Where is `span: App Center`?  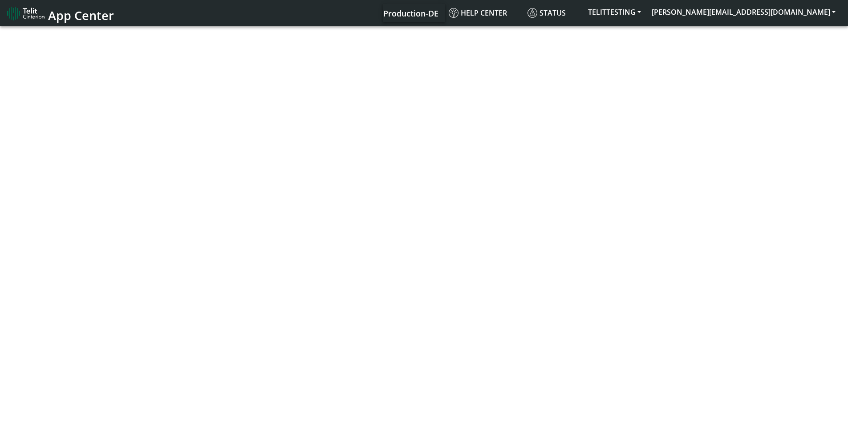
span: App Center is located at coordinates (81, 15).